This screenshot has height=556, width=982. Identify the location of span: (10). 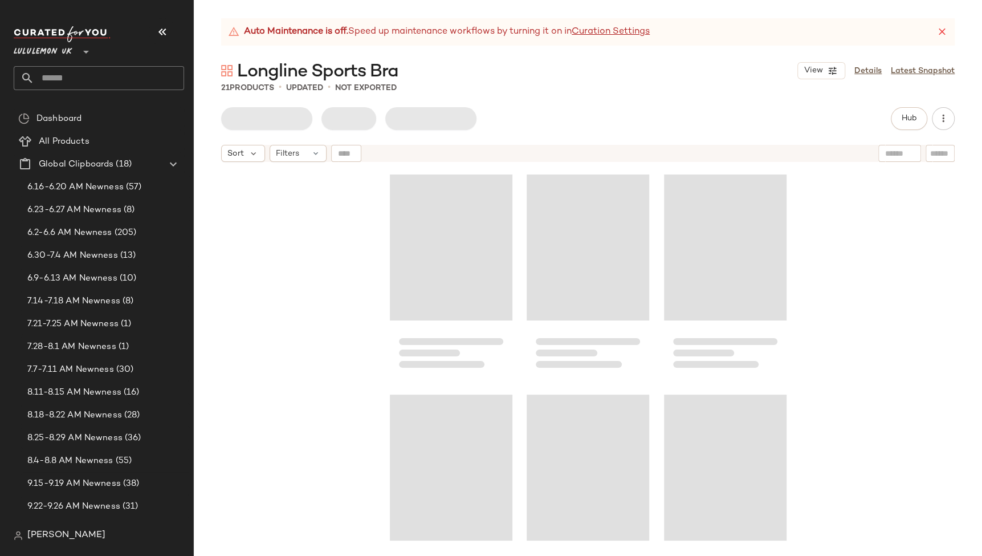
(127, 278).